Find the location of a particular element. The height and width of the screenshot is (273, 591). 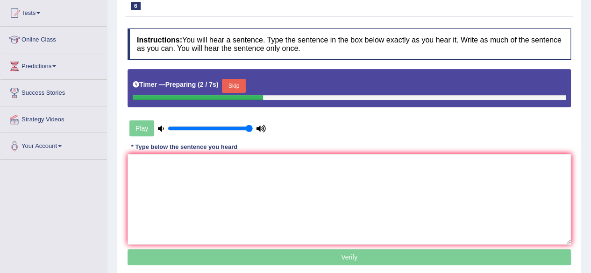

a: Success Stories is located at coordinates (54, 92).